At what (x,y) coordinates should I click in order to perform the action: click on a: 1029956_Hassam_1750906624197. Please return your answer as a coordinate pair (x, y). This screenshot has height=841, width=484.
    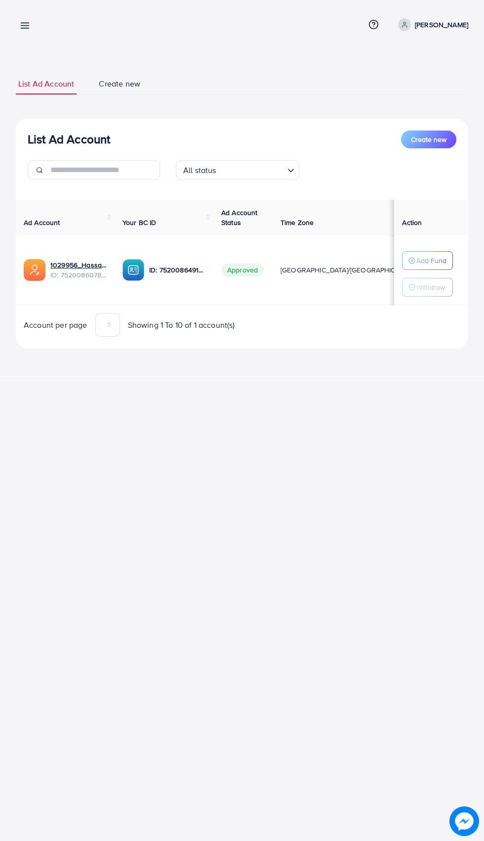
    Looking at the image, I should click on (79, 265).